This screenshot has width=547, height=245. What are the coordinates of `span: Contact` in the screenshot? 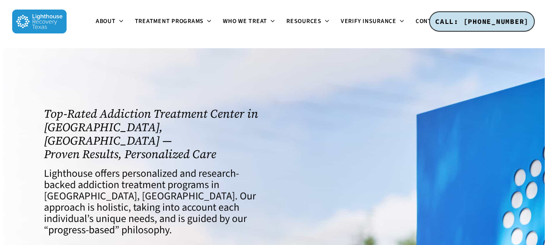 It's located at (429, 21).